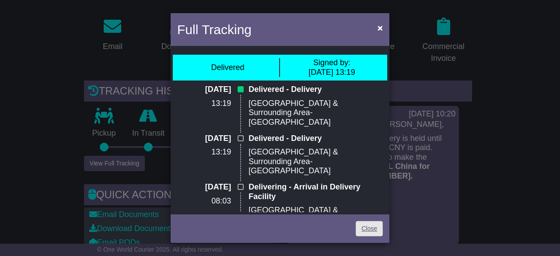 The image size is (560, 256). I want to click on button: Close, so click(380, 28).